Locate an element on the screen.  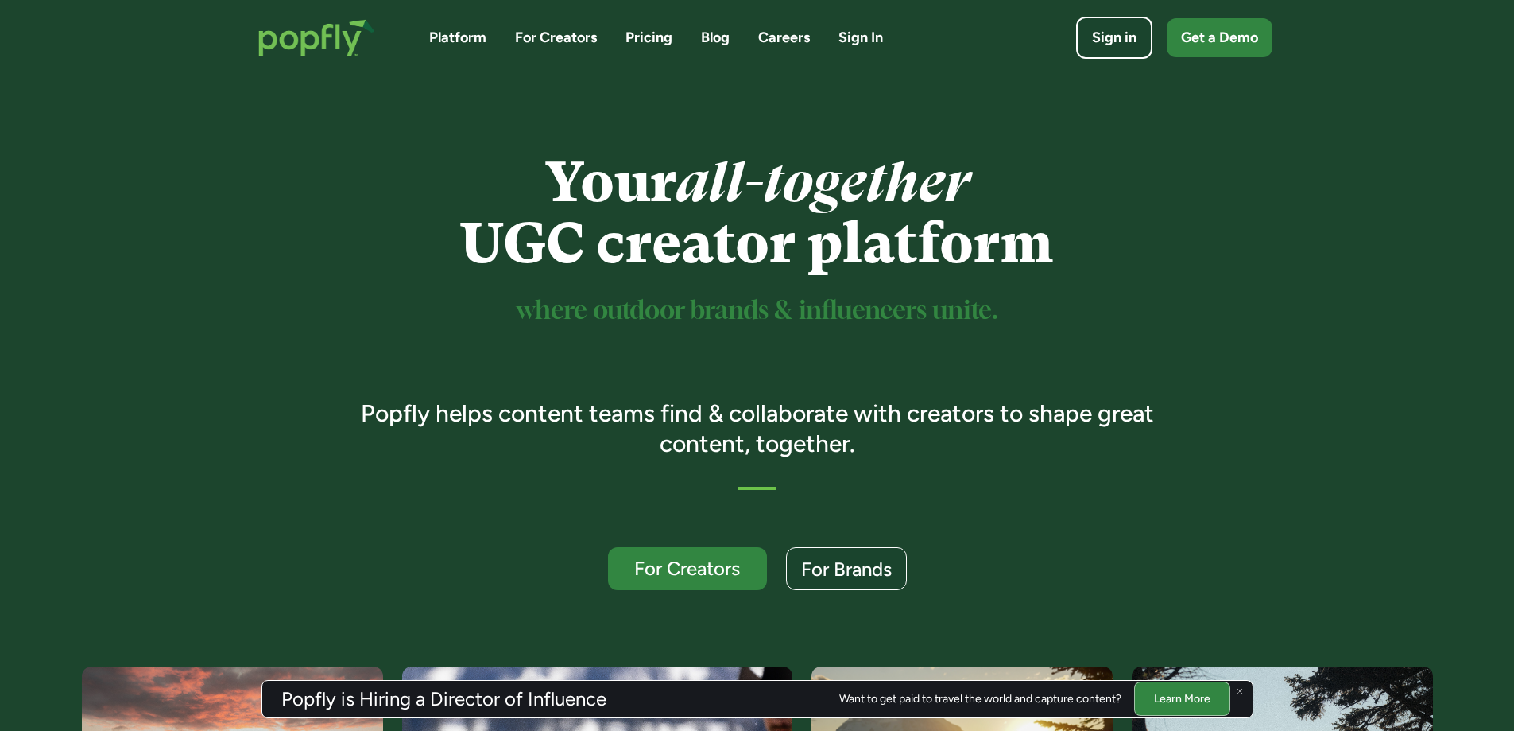
a: Get a Demo is located at coordinates (1219, 37).